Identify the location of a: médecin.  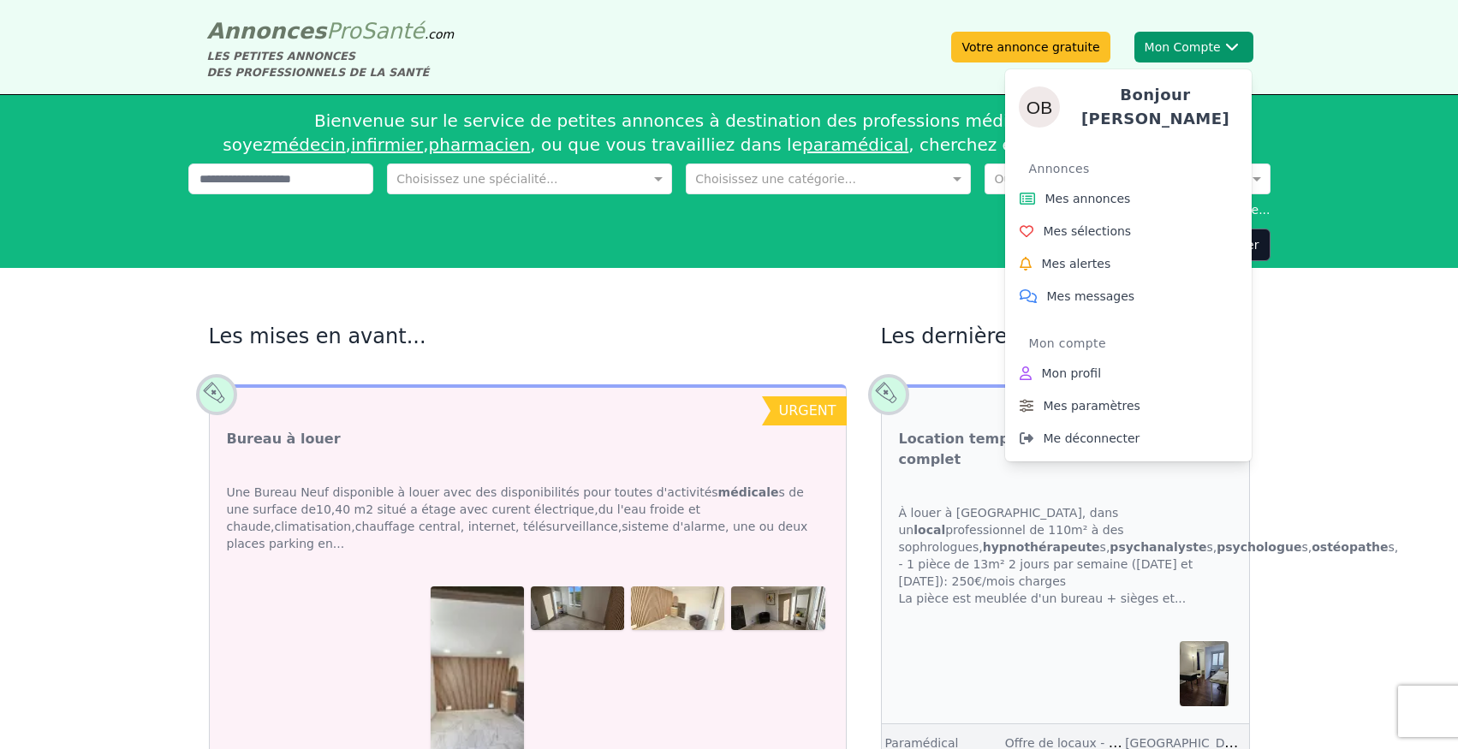
(309, 145).